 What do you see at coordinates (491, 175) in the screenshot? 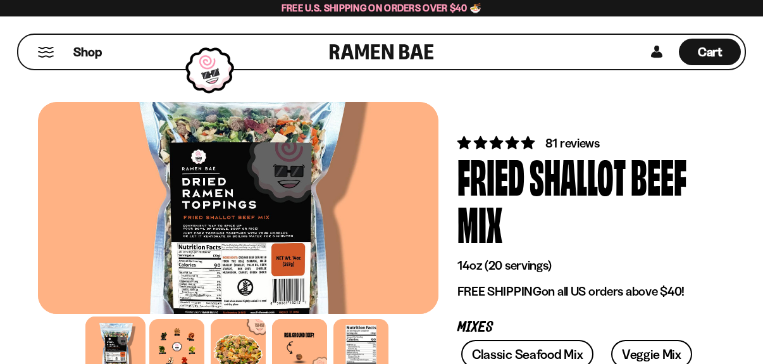
I see `div: Fried` at bounding box center [491, 175].